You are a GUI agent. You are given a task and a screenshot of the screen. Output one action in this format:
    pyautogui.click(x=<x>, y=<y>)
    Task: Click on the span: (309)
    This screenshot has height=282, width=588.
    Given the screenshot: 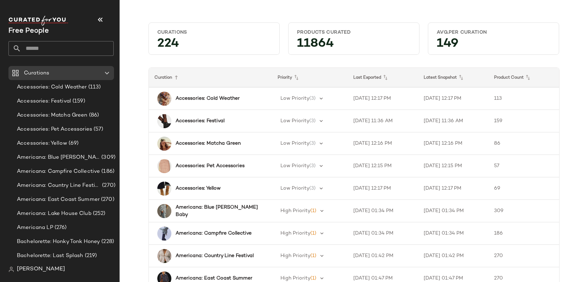 What is the action you would take?
    pyautogui.click(x=108, y=158)
    